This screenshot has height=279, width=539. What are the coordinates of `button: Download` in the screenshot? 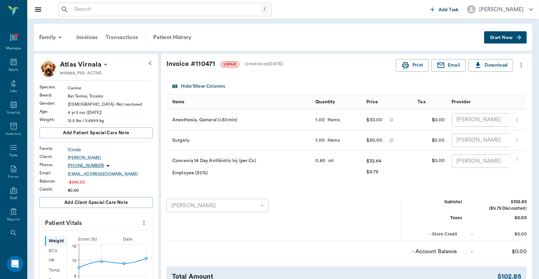 It's located at (490, 65).